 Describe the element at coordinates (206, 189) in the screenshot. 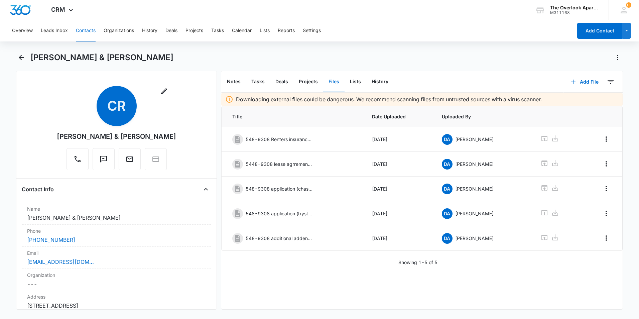

I see `button: Close` at that location.